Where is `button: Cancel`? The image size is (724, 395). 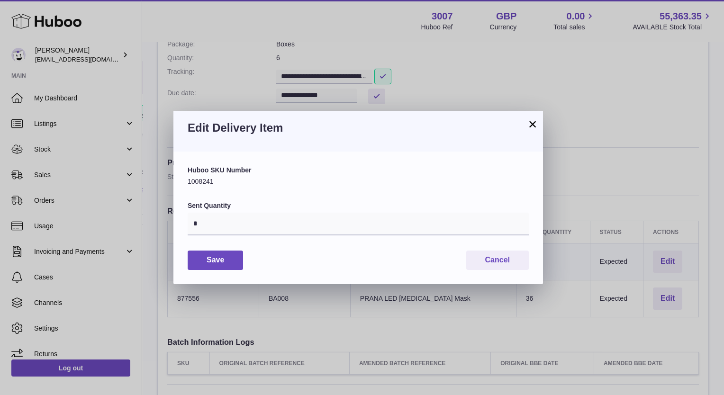
button: Cancel is located at coordinates (498, 260).